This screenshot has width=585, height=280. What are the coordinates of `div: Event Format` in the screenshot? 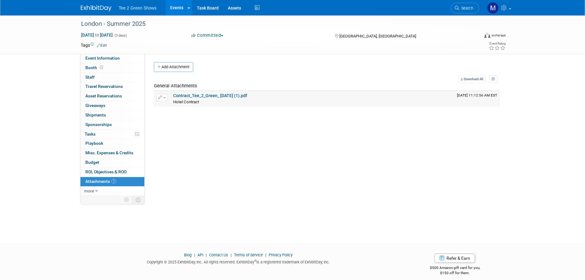 It's located at (475, 37).